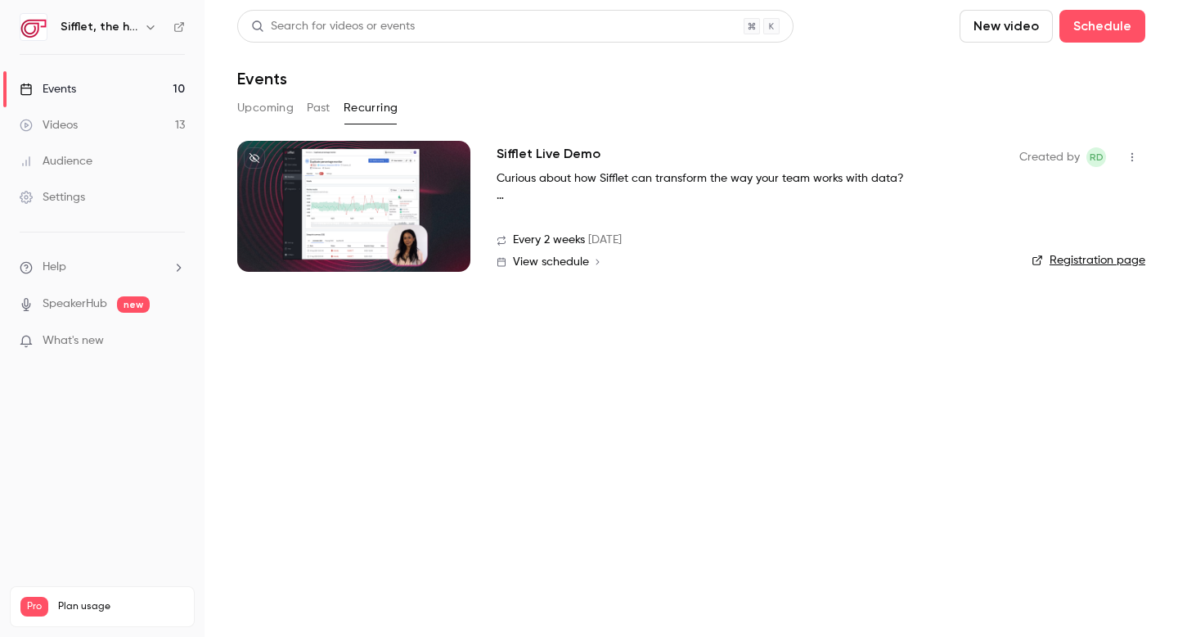  I want to click on a: SpeakerHub, so click(74, 304).